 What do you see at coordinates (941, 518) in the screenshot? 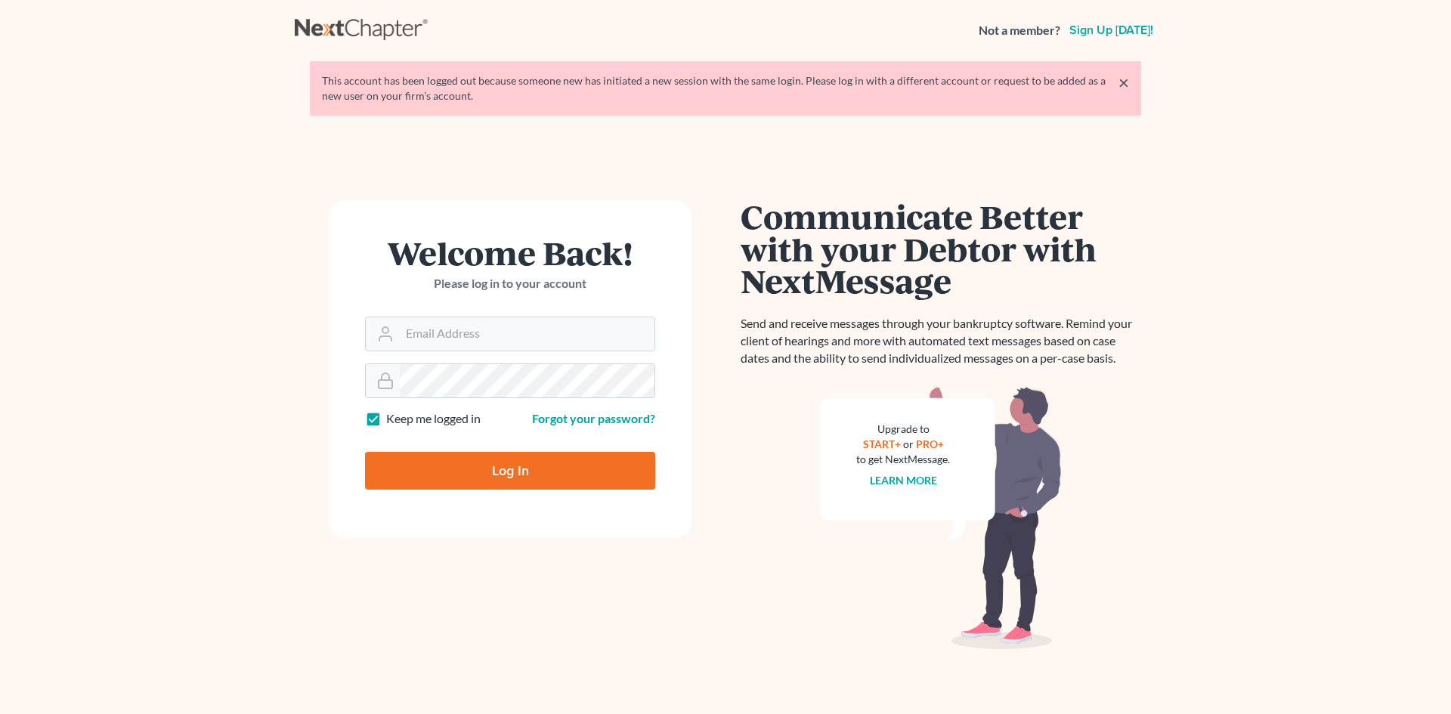
I see `img: nextmessage_bg-59042aed3d76b12b5cd301f8e5b87938c9018125f34e5fa2b7a6b67550977c72.svg` at bounding box center [941, 518].